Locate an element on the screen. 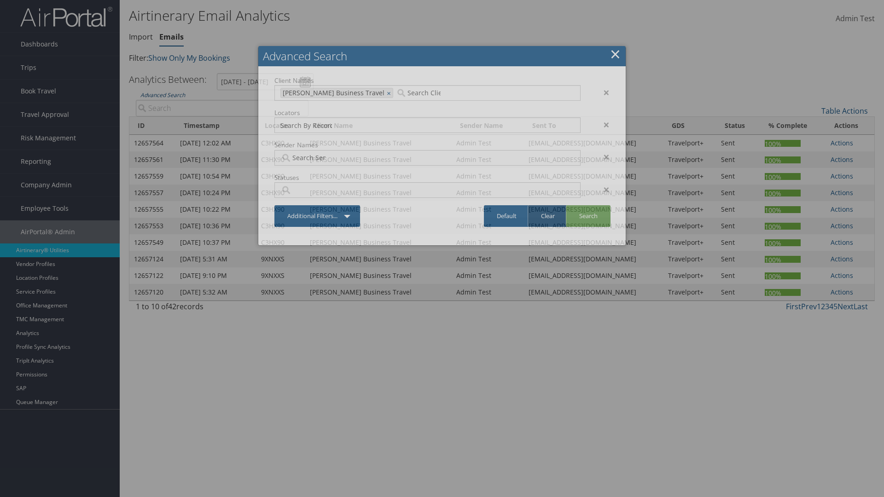  a: Additional Filters... is located at coordinates (317, 216).